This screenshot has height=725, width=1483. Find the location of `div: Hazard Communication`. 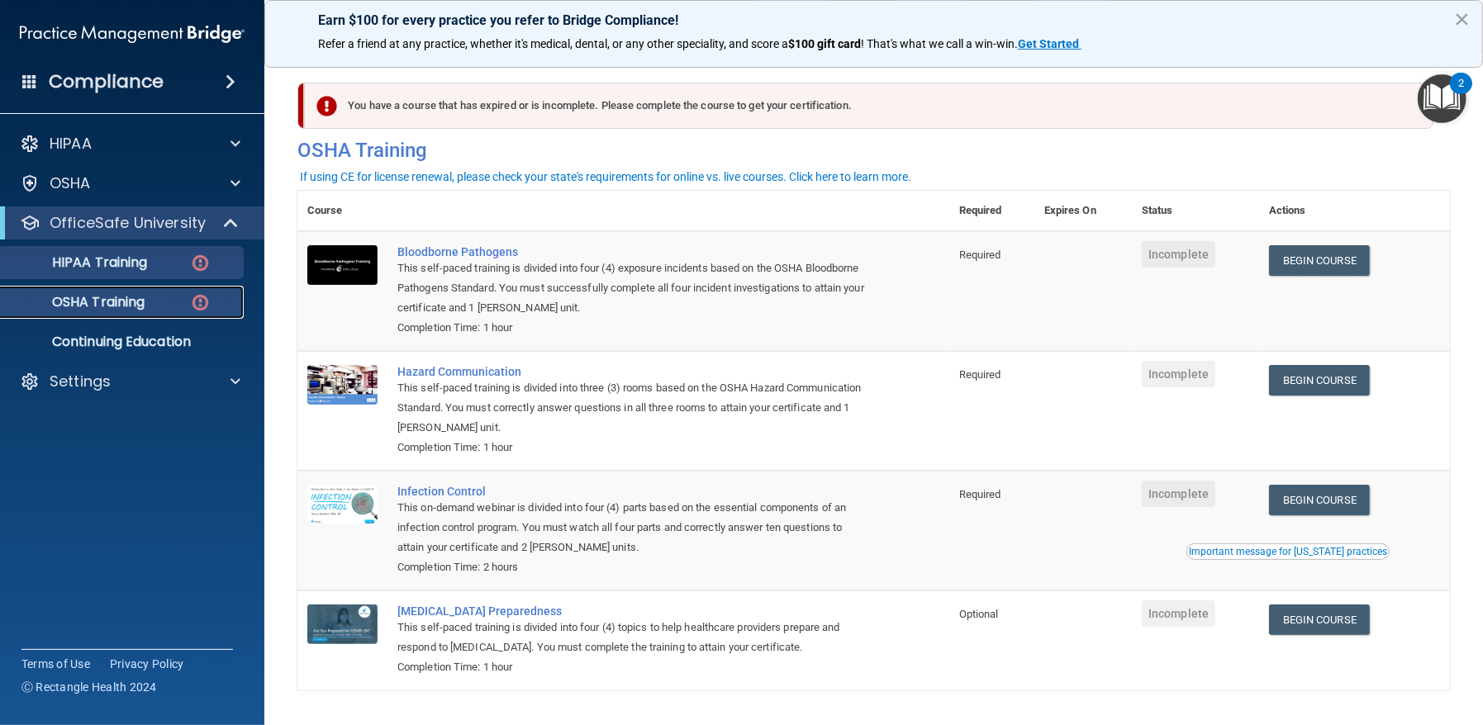

div: Hazard Communication is located at coordinates (632, 372).